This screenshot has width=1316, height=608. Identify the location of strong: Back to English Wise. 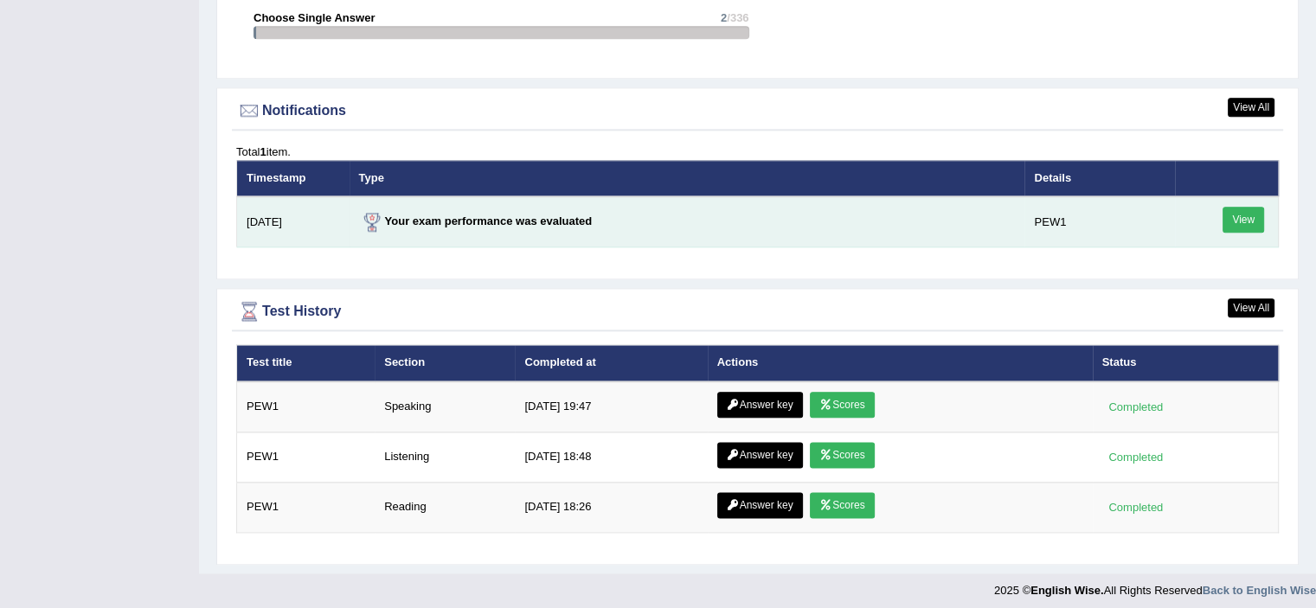
(1259, 590).